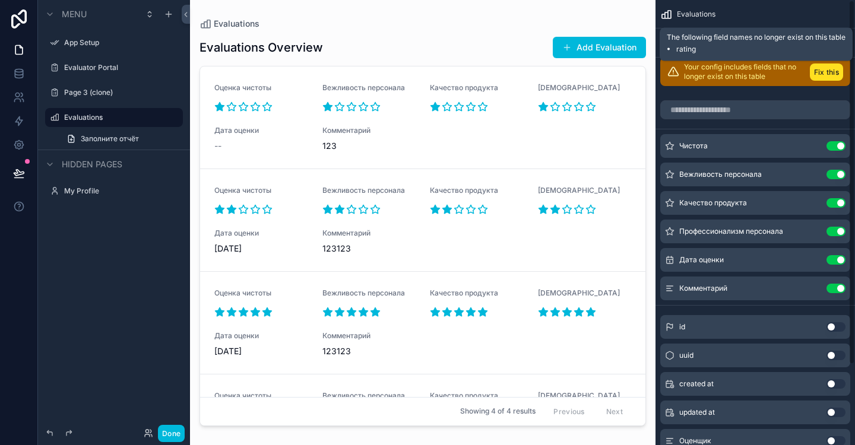  Describe the element at coordinates (120, 43) in the screenshot. I see `label: App Setup` at that location.